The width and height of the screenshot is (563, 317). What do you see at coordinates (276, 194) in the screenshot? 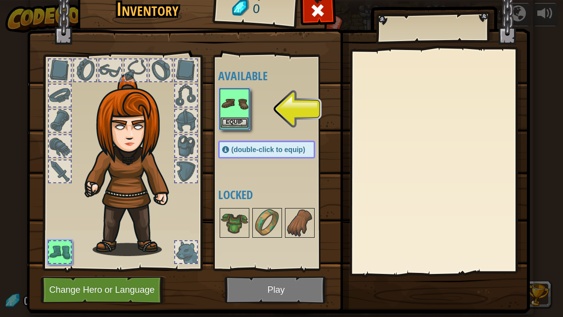
I see `h4: Locked` at bounding box center [276, 194].